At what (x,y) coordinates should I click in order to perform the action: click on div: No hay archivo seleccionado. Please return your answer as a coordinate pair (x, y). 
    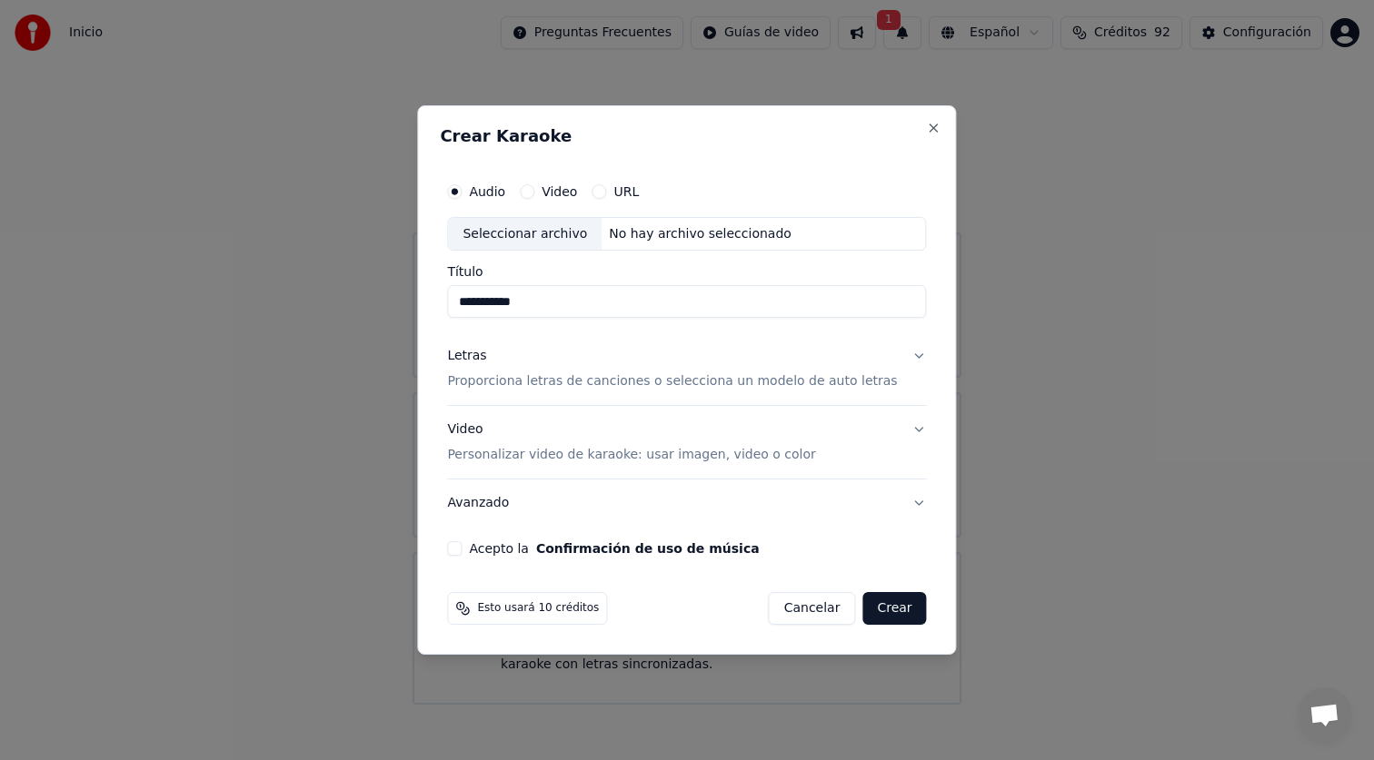
    Looking at the image, I should click on (700, 234).